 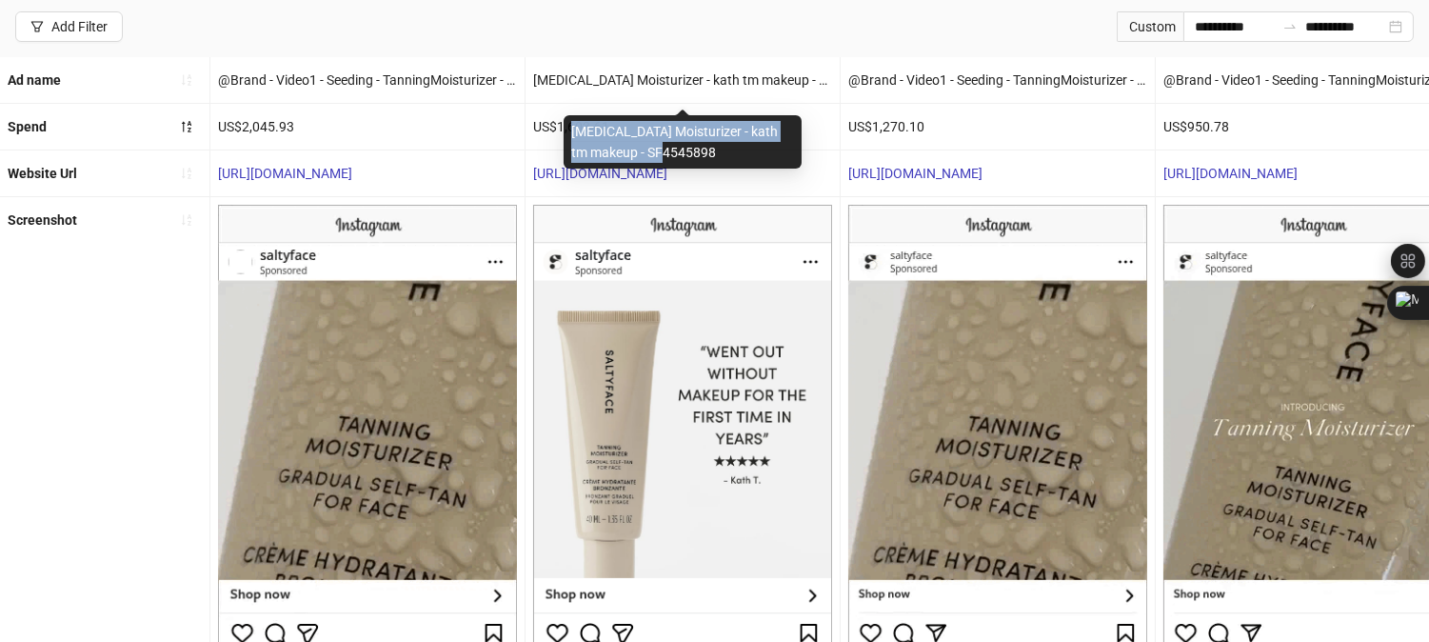 What do you see at coordinates (1290, 27) in the screenshot?
I see `span: to` at bounding box center [1290, 27].